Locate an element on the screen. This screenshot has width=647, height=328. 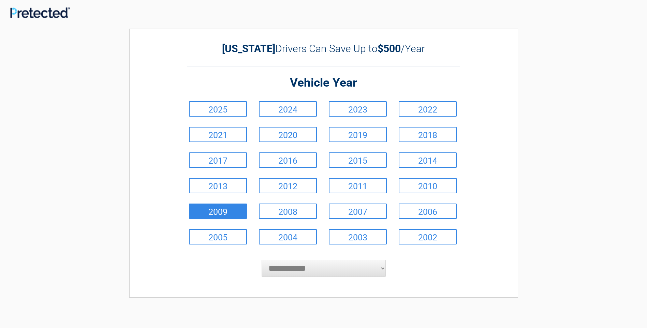
a: 2009 is located at coordinates (218, 211).